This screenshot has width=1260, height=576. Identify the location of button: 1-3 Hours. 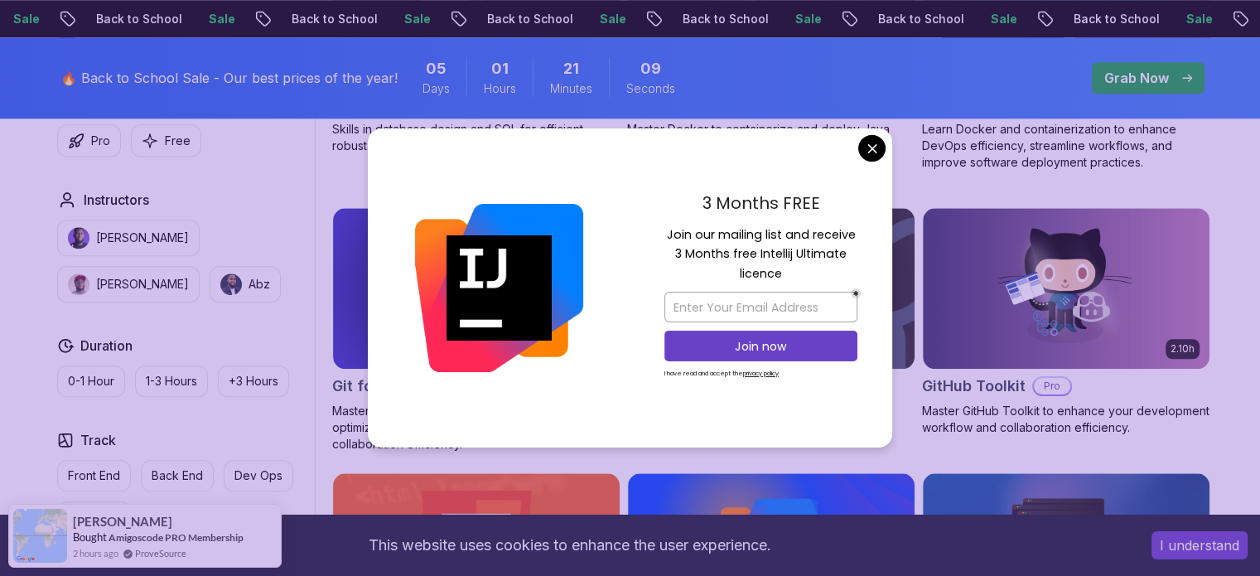
(172, 381).